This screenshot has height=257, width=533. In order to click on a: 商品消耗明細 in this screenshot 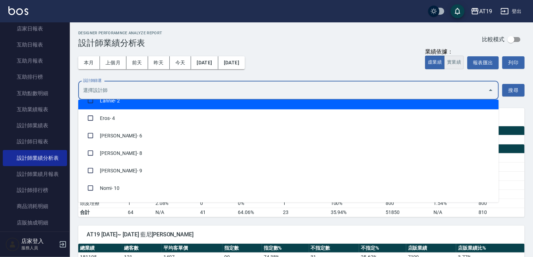, I will do `click(35, 206)`.